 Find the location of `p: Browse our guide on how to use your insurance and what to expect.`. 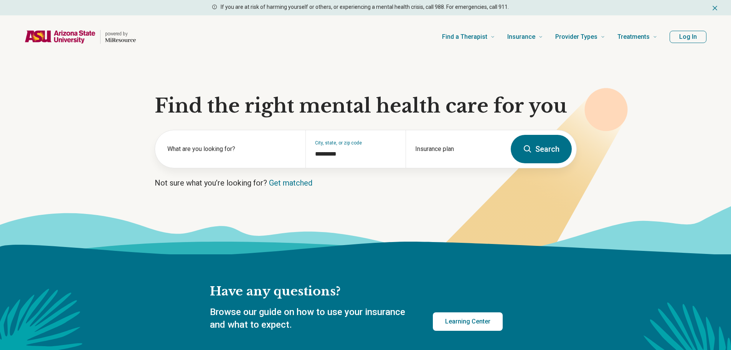

p: Browse our guide on how to use your insurance and what to expect. is located at coordinates (312, 318).